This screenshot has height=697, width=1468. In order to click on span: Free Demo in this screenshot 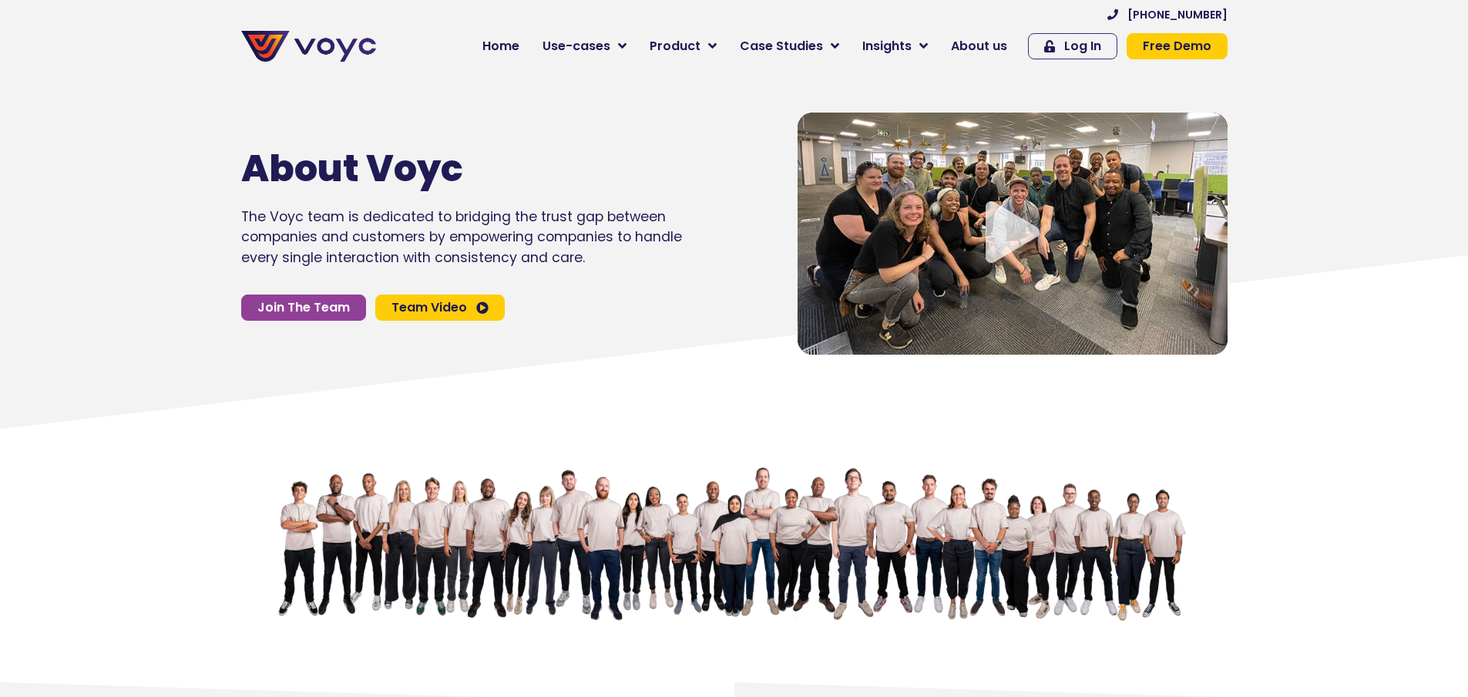, I will do `click(1177, 46)`.